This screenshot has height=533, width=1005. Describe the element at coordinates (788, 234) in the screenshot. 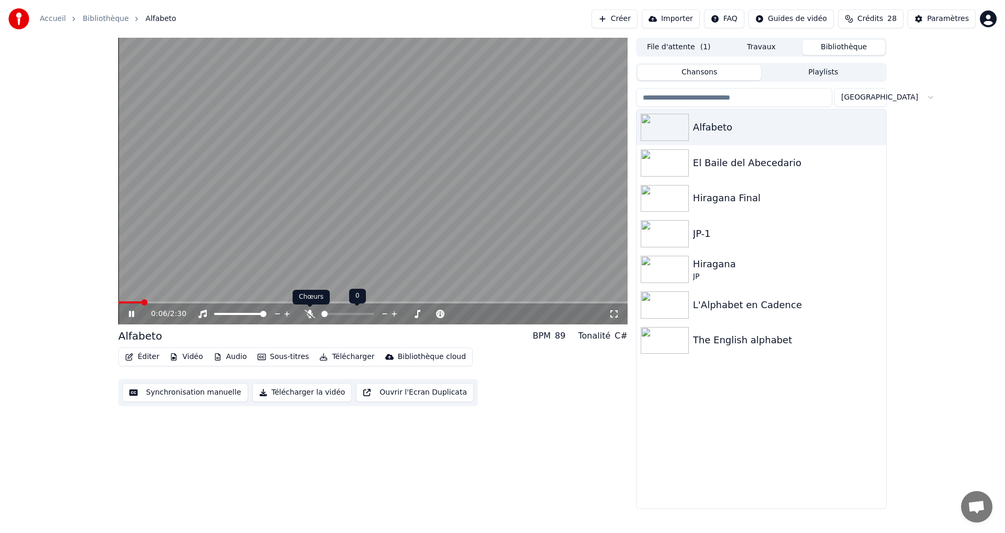

I see `div: JP-1` at that location.